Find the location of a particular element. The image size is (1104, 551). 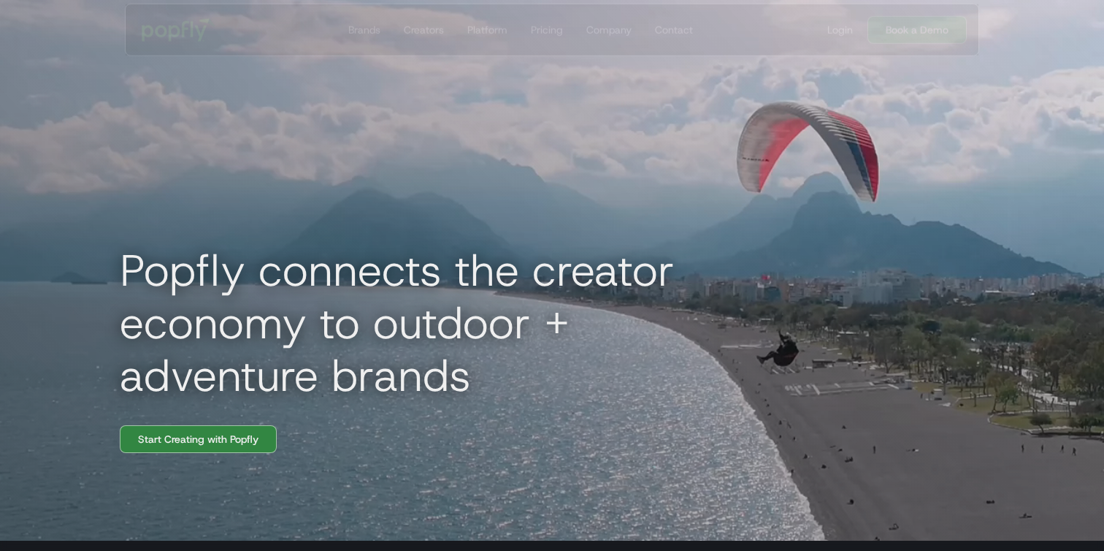

a: Platform is located at coordinates (487, 30).